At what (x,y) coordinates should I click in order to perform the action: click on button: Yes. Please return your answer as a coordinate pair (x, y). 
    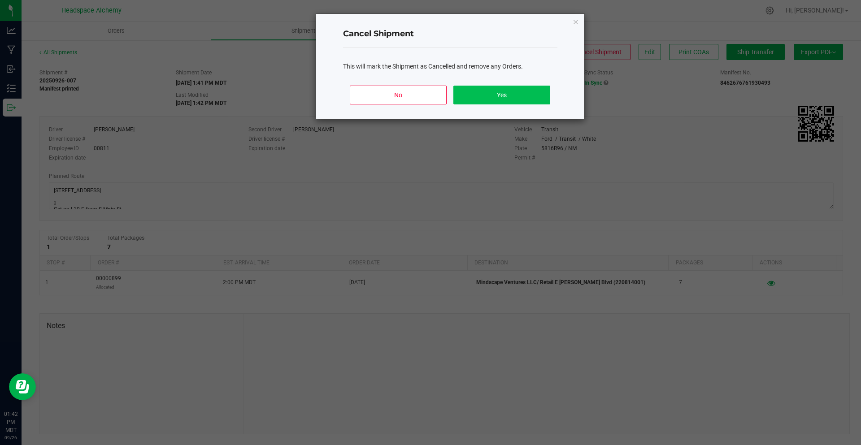
    Looking at the image, I should click on (501, 95).